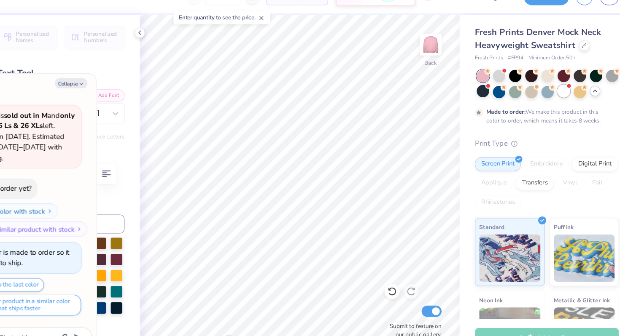 The height and width of the screenshot is (336, 620). What do you see at coordinates (531, 52) in the screenshot?
I see `span: Fresh Prints Denver Mock Neck Heavyweight Sweatshirt` at bounding box center [531, 52].